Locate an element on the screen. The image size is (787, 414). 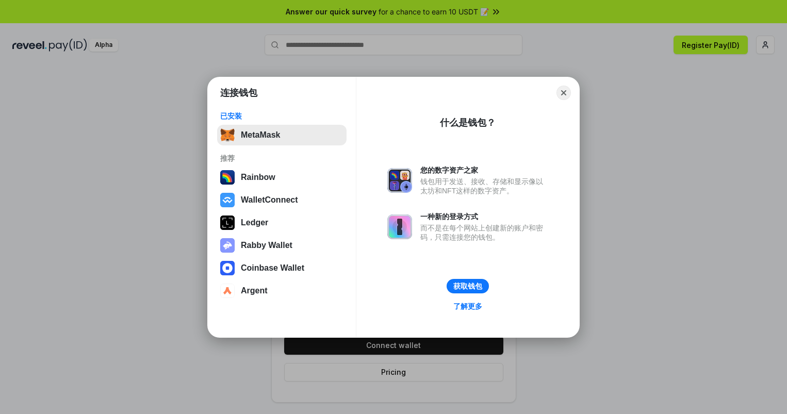
div: Rainbow is located at coordinates (258, 177).